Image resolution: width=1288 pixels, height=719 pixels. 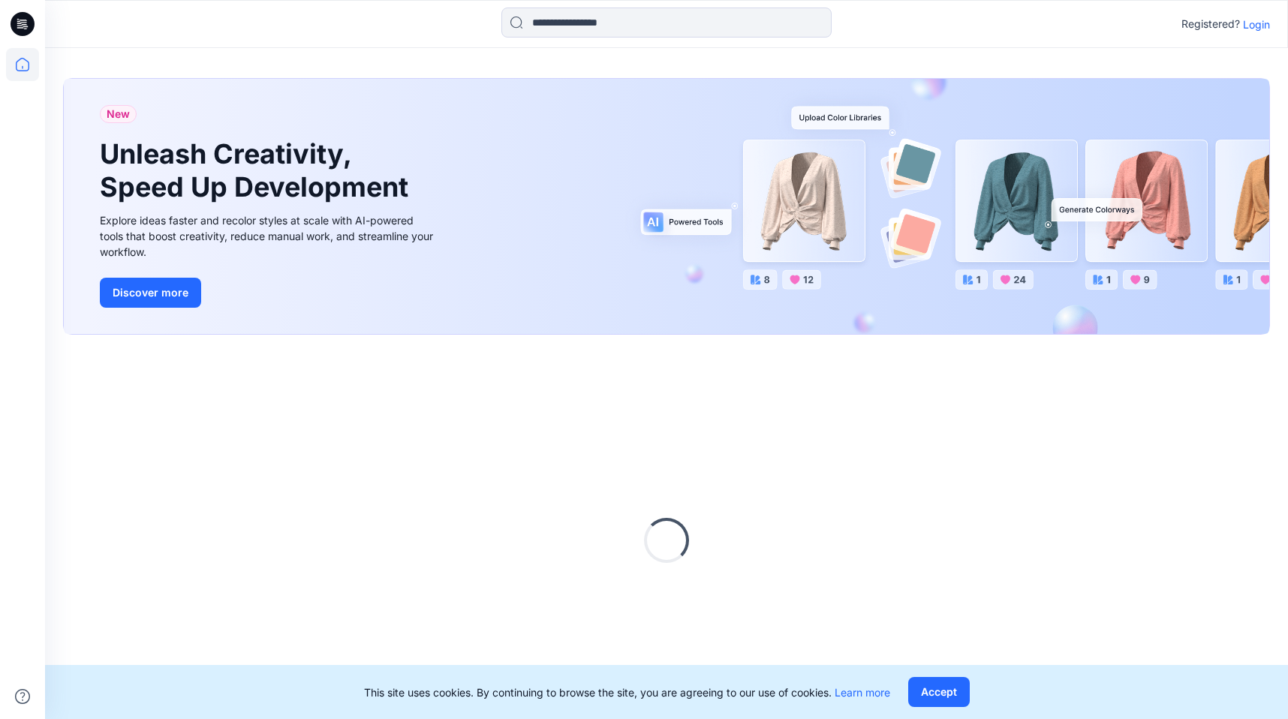 What do you see at coordinates (939, 692) in the screenshot?
I see `button: Accept` at bounding box center [939, 692].